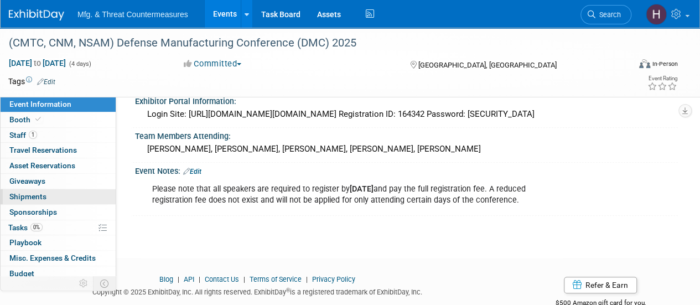 The width and height of the screenshot is (700, 305). What do you see at coordinates (189, 279) in the screenshot?
I see `a: API` at bounding box center [189, 279].